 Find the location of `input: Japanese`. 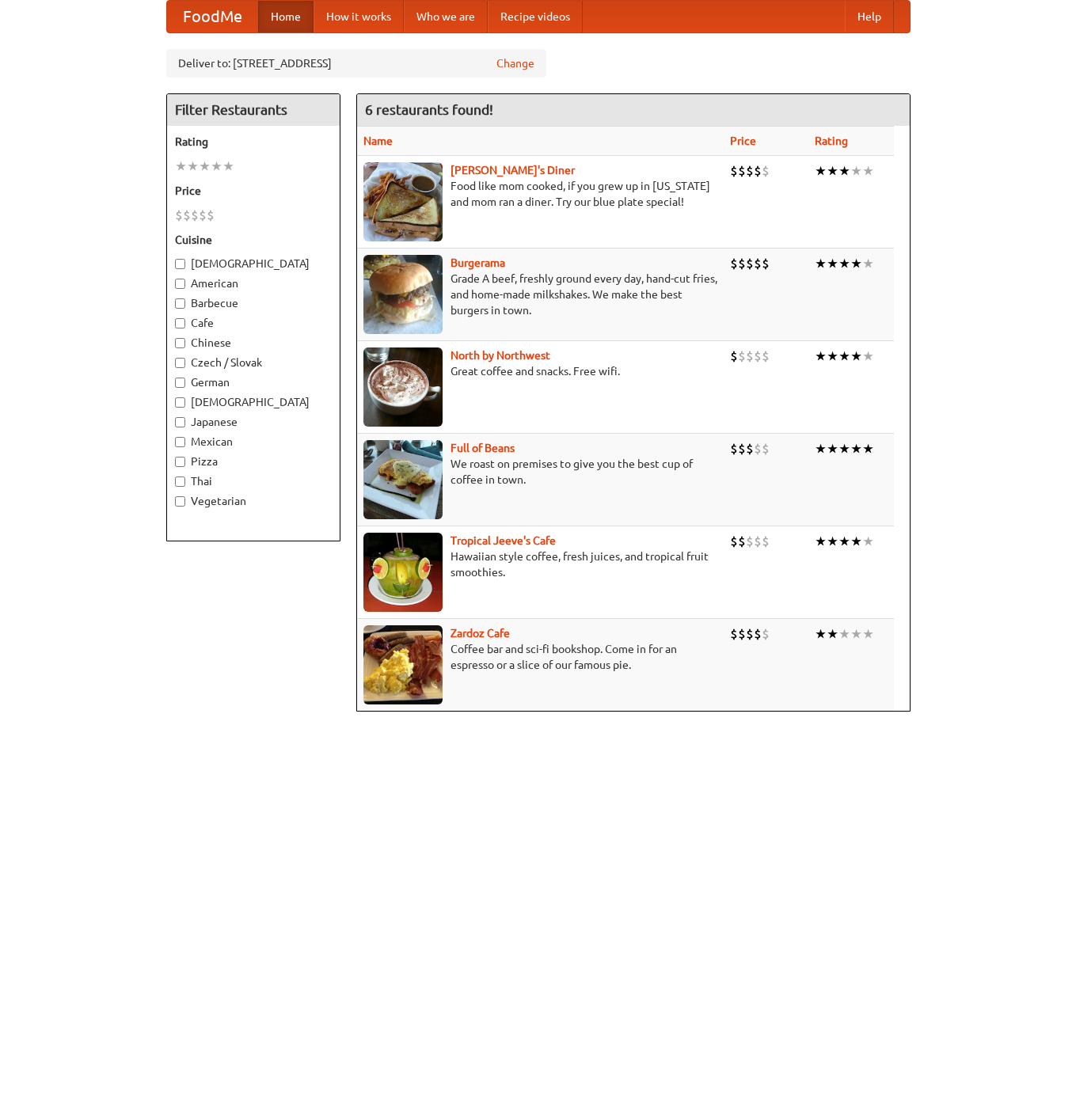

input: Japanese is located at coordinates (180, 422).